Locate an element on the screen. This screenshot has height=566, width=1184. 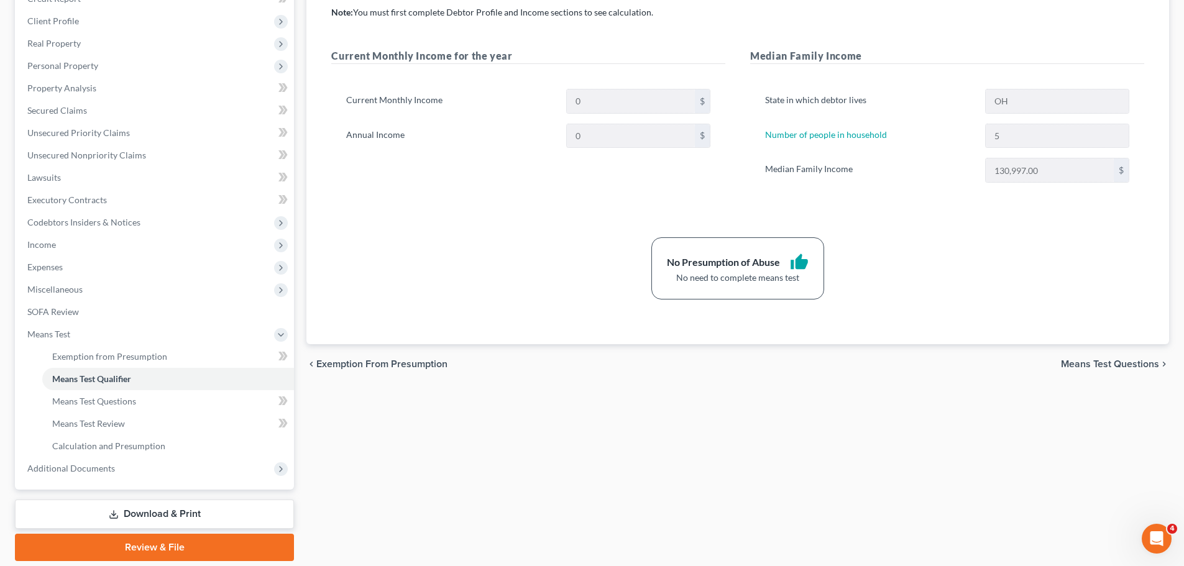
a: Property Analysis is located at coordinates (155, 88).